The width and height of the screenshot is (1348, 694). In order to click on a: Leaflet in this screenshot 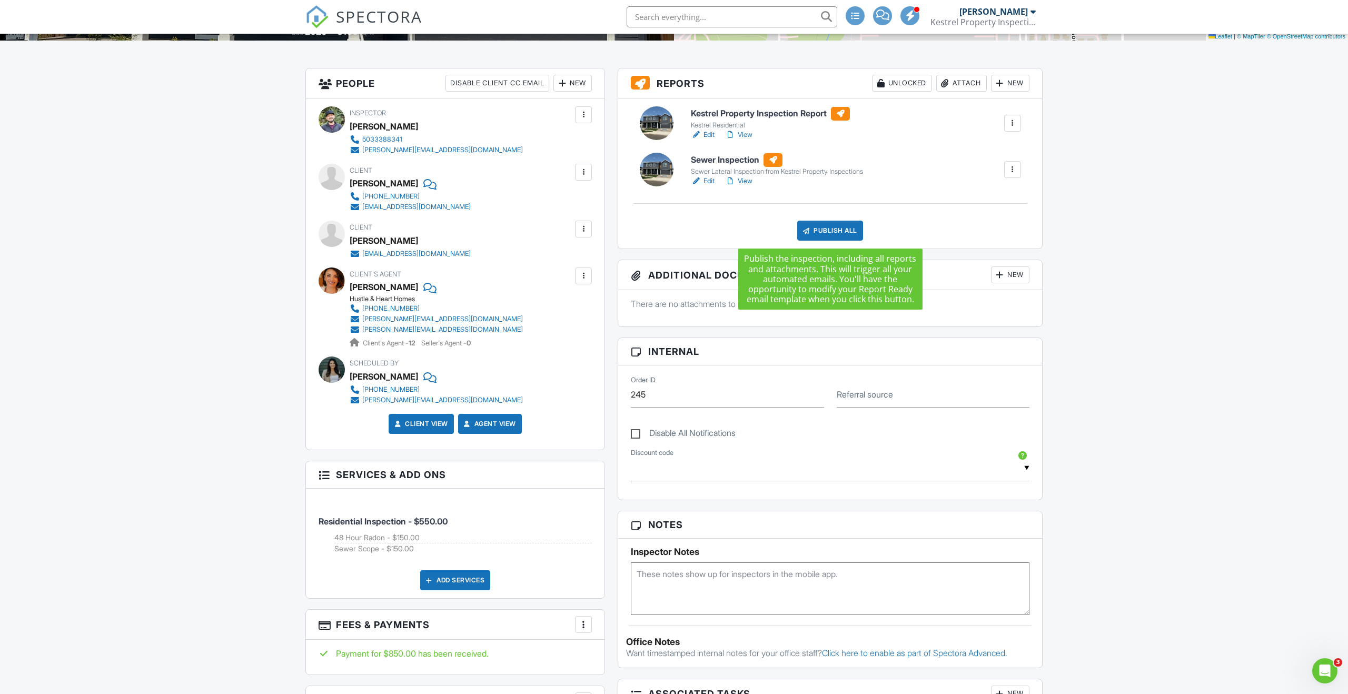, I will do `click(1220, 36)`.